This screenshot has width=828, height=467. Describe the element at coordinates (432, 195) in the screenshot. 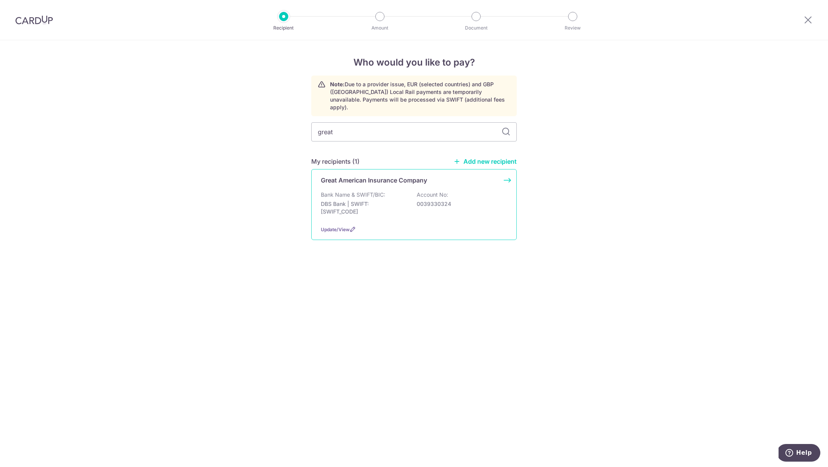

I see `p: Account No:` at that location.